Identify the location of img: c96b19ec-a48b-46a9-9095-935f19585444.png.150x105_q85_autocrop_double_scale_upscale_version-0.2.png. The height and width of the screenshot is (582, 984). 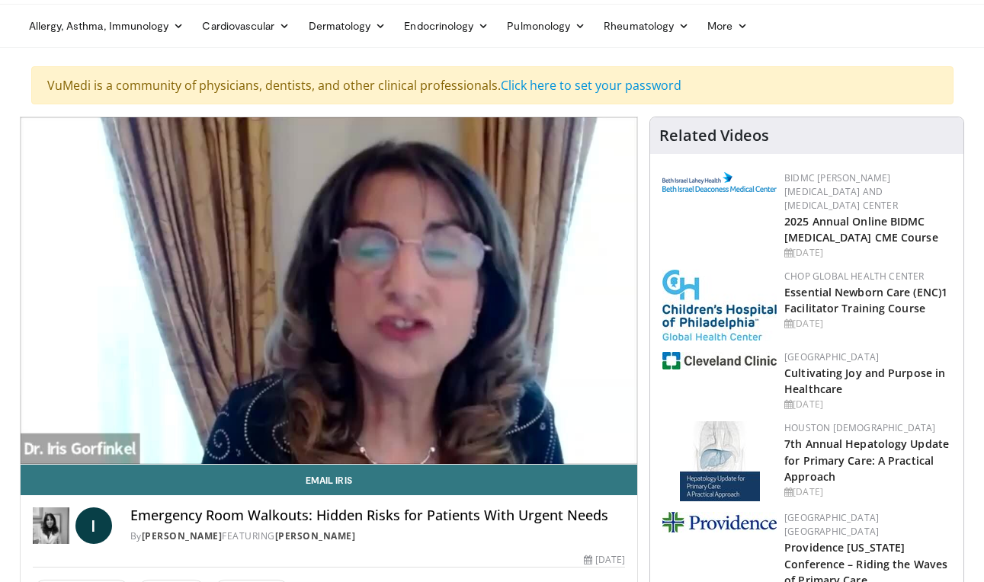
(719, 182).